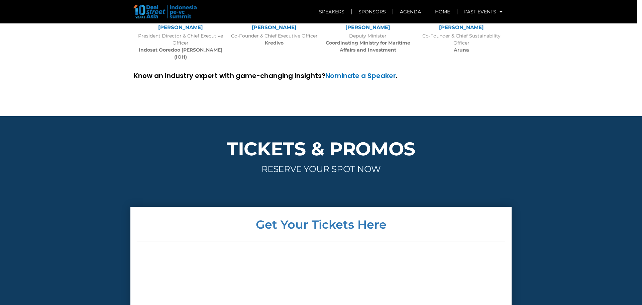 The width and height of the screenshot is (642, 305). What do you see at coordinates (372, 12) in the screenshot?
I see `a: Sponsors` at bounding box center [372, 12].